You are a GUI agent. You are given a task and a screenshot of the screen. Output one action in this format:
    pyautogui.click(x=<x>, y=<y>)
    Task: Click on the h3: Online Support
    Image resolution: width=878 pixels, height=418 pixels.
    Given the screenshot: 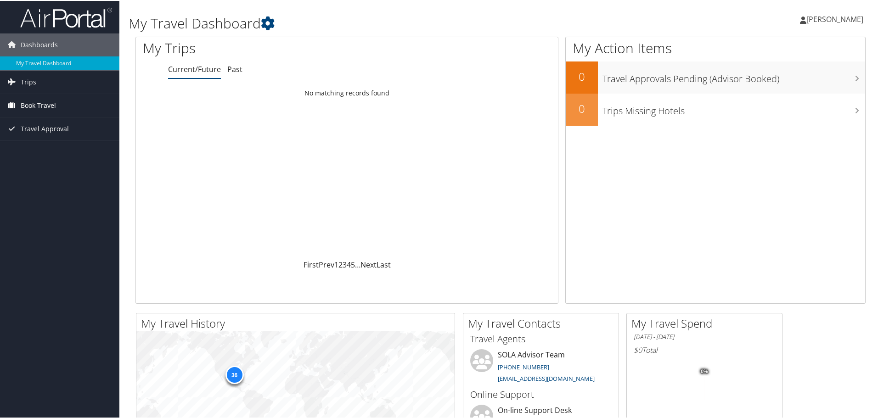 What is the action you would take?
    pyautogui.click(x=541, y=394)
    